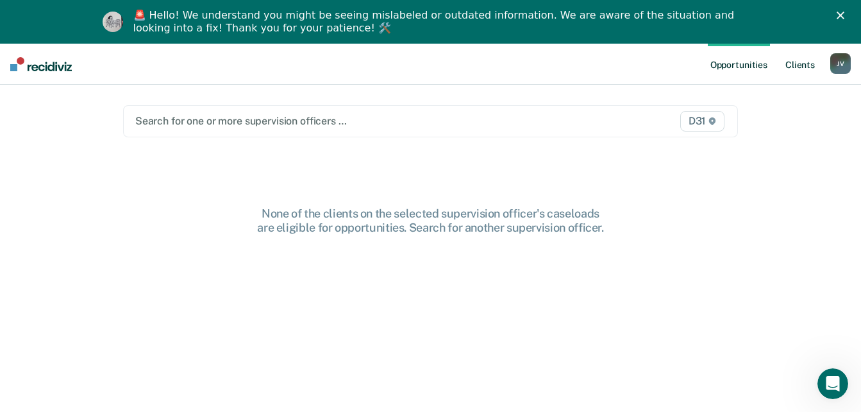 This screenshot has height=412, width=861. Describe the element at coordinates (113, 22) in the screenshot. I see `img: Profile image for Kim` at that location.